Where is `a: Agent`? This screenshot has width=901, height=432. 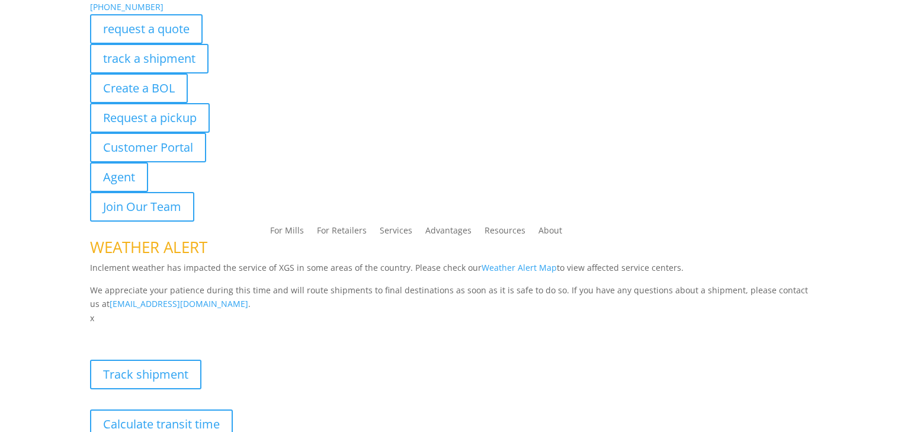
a: Agent is located at coordinates (119, 177).